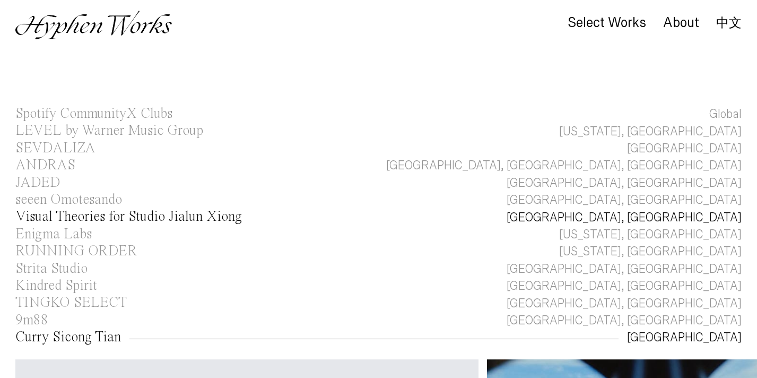  What do you see at coordinates (71, 302) in the screenshot?
I see `div: TINGKO SELECT` at bounding box center [71, 302].